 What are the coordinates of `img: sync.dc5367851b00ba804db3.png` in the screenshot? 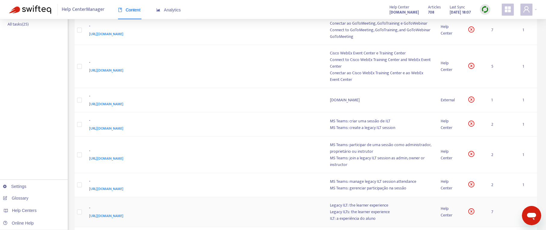 It's located at (485, 9).